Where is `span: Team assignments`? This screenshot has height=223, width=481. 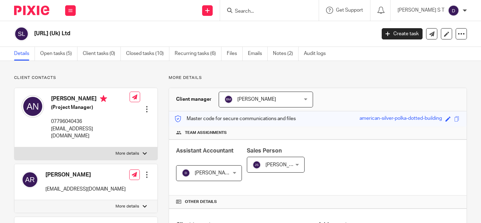
span: Team assignments is located at coordinates (206, 133).